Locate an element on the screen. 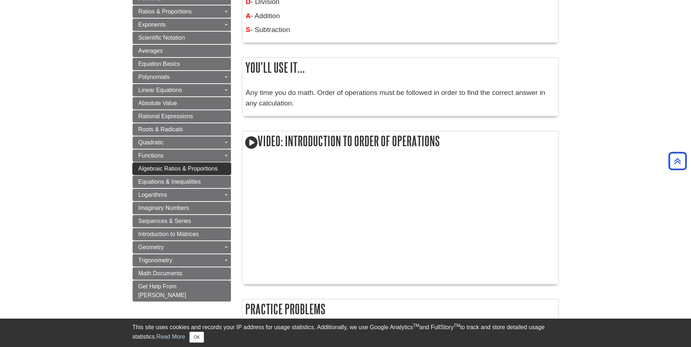 The image size is (691, 347). a: Back to Top is located at coordinates (677, 161).